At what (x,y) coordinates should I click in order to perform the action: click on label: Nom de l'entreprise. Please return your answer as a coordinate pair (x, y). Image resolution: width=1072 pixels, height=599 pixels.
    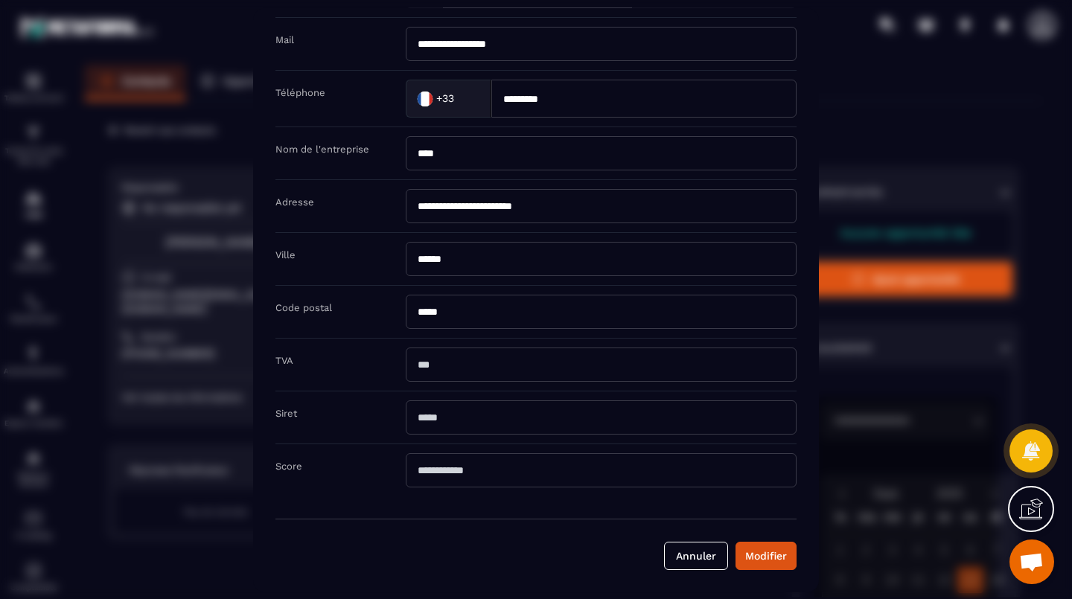
    Looking at the image, I should click on (322, 148).